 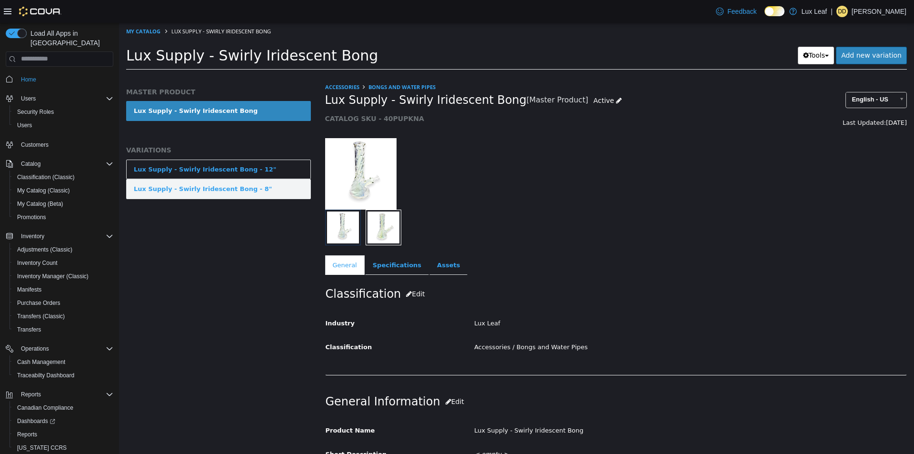 What do you see at coordinates (65, 164) in the screenshot?
I see `span: Catalog` at bounding box center [65, 164].